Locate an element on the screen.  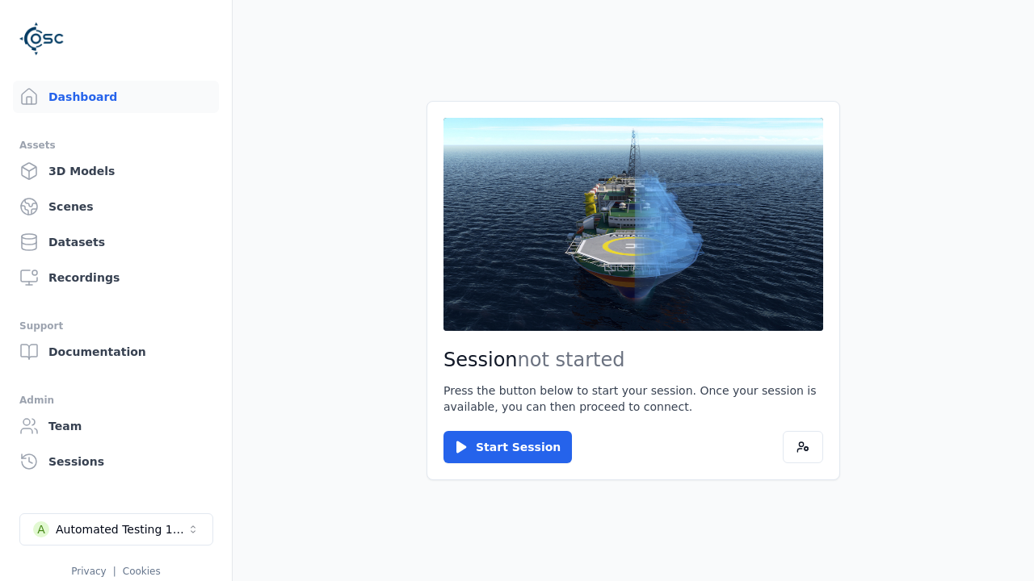
span: not started is located at coordinates (571, 360).